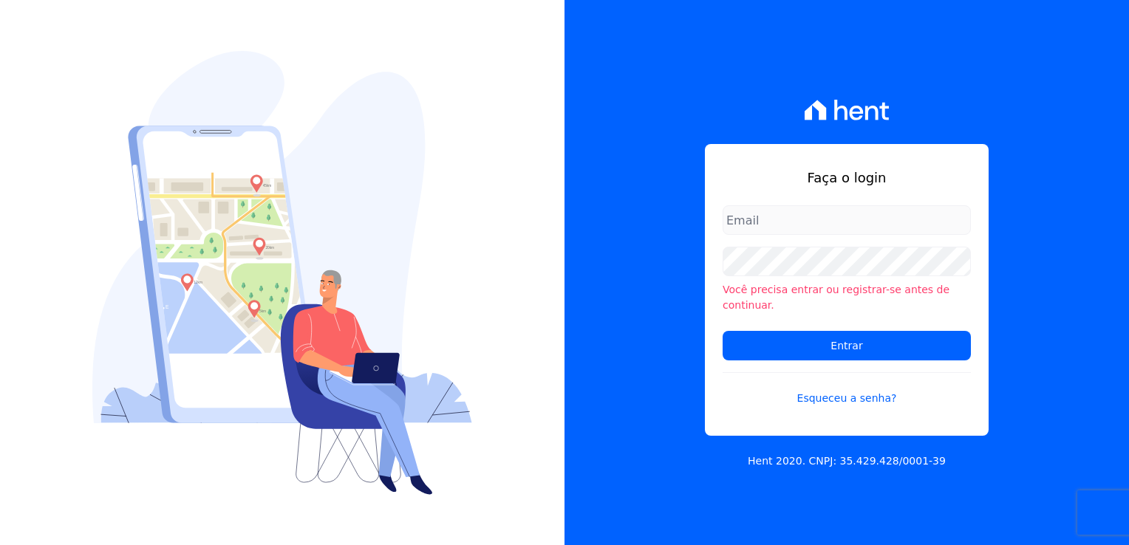 The height and width of the screenshot is (545, 1129). What do you see at coordinates (847, 389) in the screenshot?
I see `a: Esqueceu a senha?` at bounding box center [847, 389].